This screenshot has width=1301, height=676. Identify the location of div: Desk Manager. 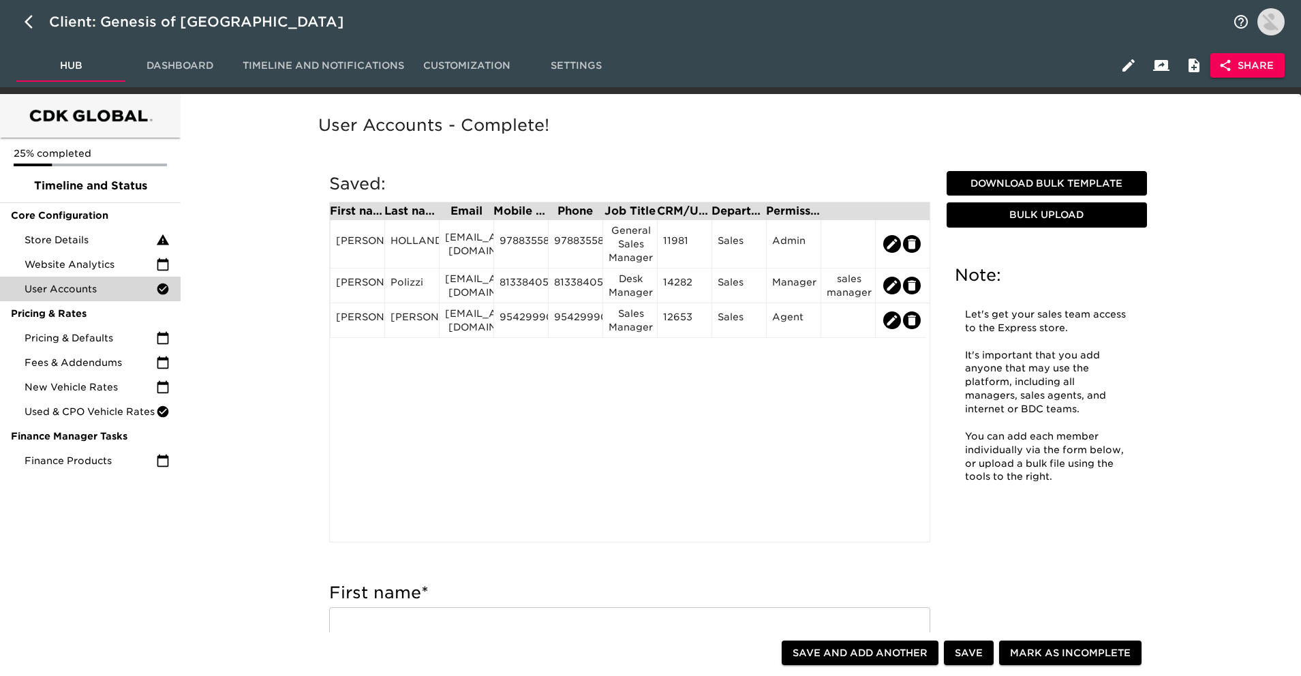
(630, 286).